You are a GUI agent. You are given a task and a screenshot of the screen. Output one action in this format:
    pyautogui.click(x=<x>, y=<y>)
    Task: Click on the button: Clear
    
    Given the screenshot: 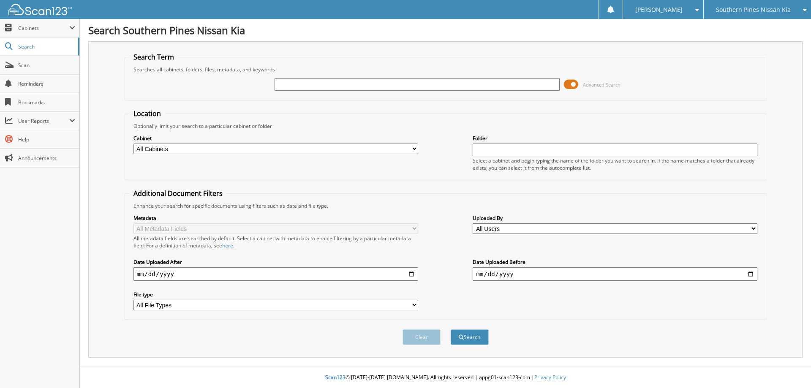 What is the action you would take?
    pyautogui.click(x=422, y=337)
    